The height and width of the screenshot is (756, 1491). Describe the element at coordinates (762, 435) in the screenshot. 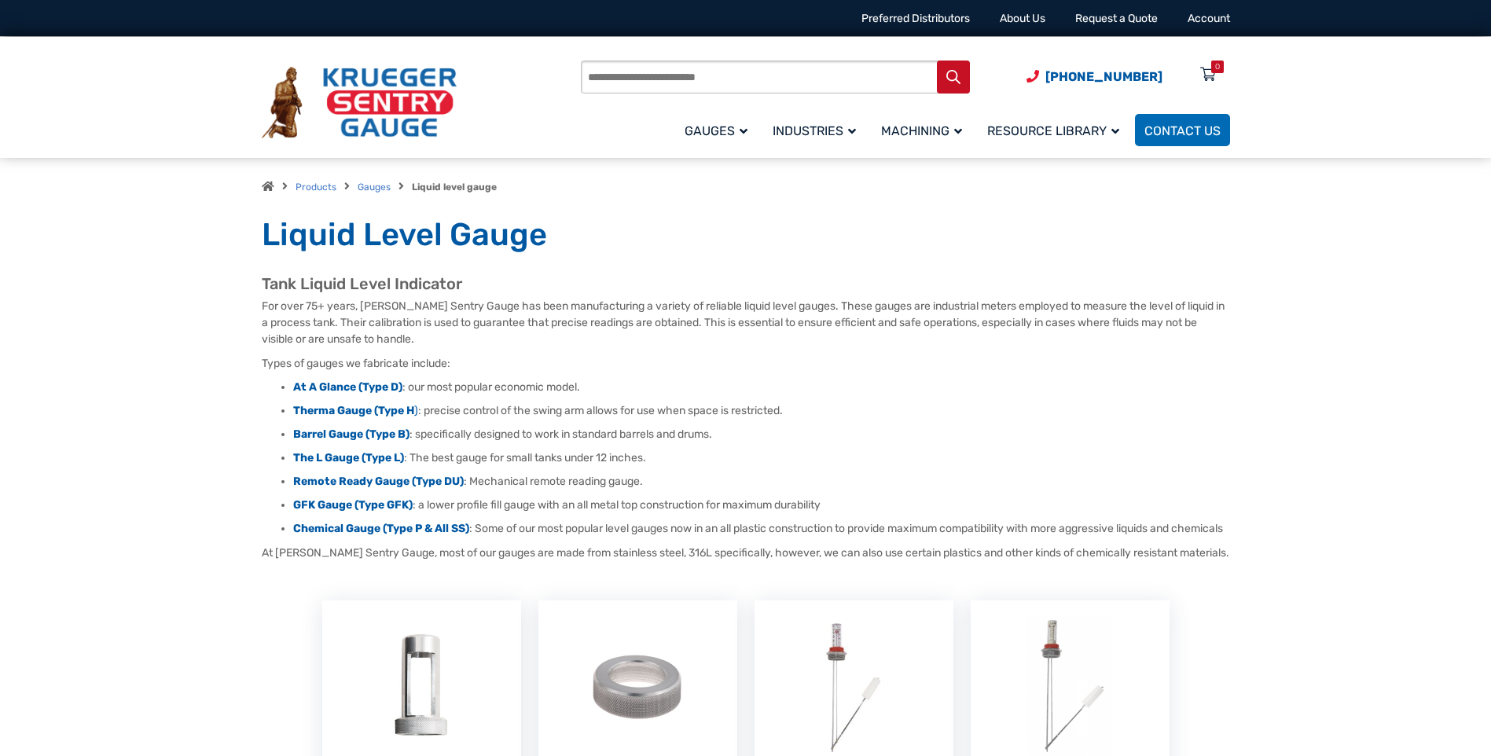

I see `li: : specifically designed to work in standard barrels and drums.` at that location.